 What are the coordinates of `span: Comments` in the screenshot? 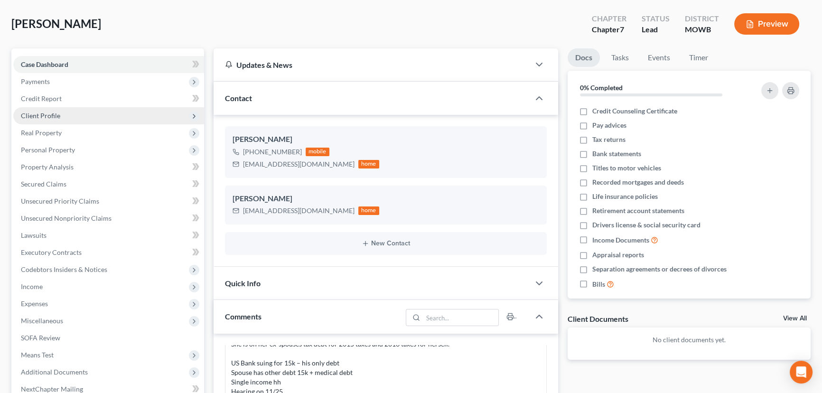 It's located at (243, 316).